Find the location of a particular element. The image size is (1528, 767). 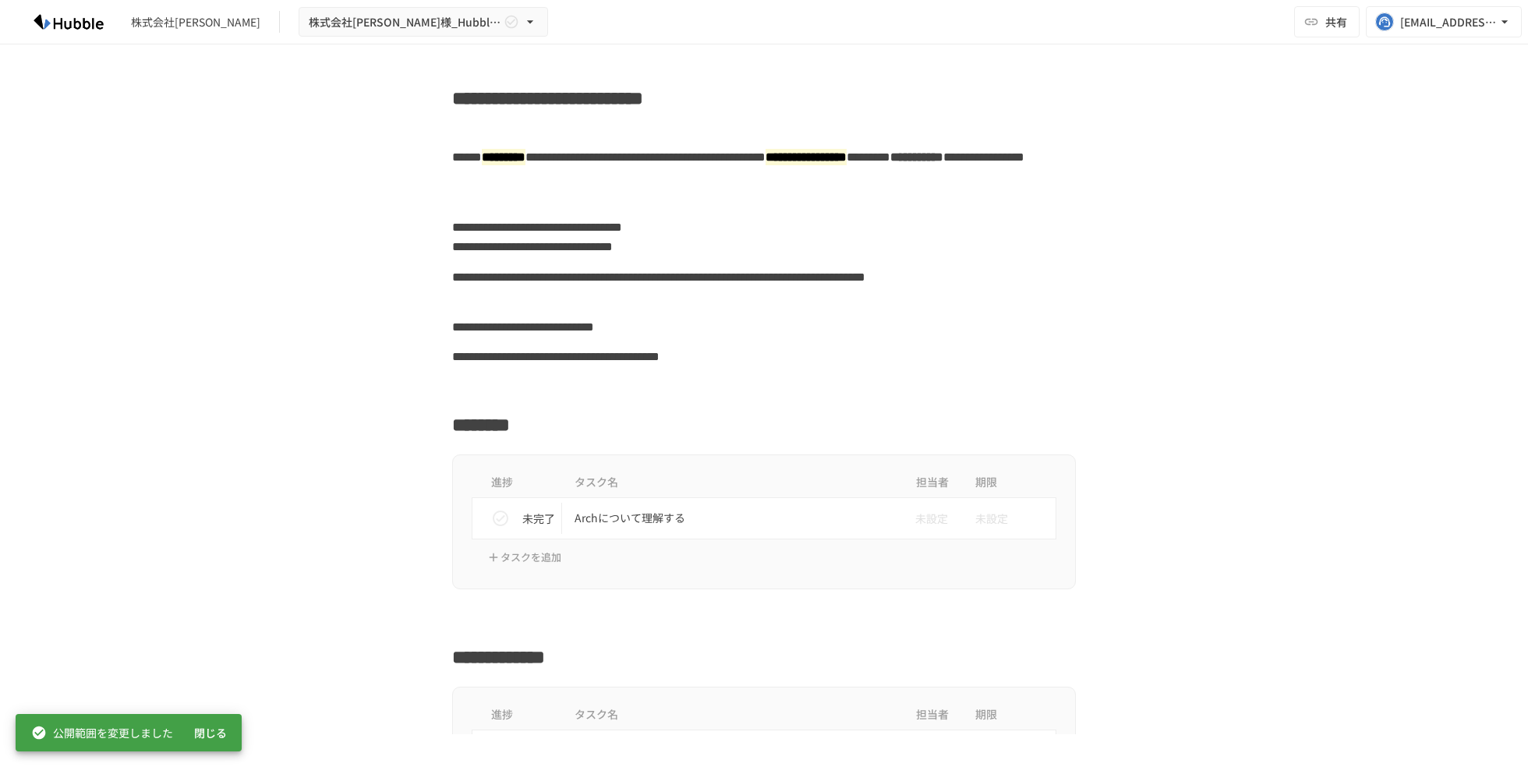

button: status is located at coordinates (500, 518).